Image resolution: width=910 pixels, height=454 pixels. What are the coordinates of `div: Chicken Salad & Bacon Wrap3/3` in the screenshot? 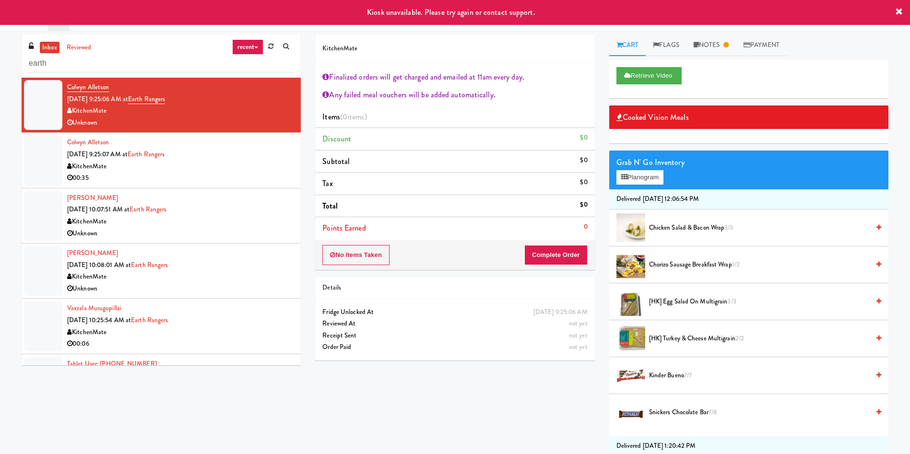 It's located at (763, 228).